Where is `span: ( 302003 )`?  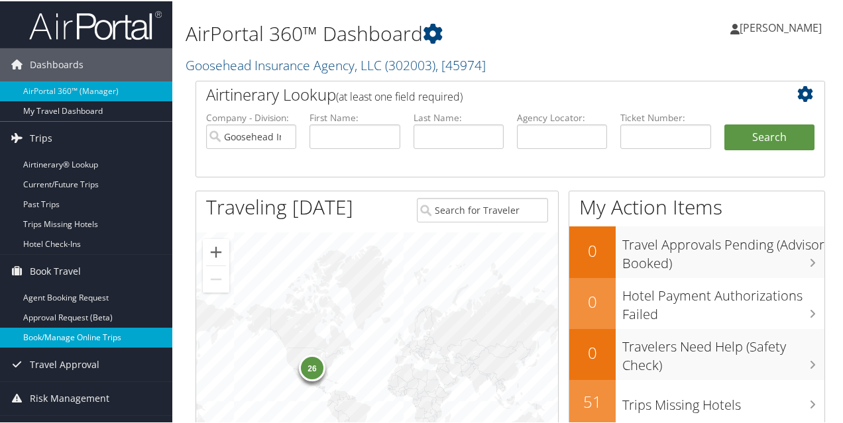
span: ( 302003 ) is located at coordinates (410, 64).